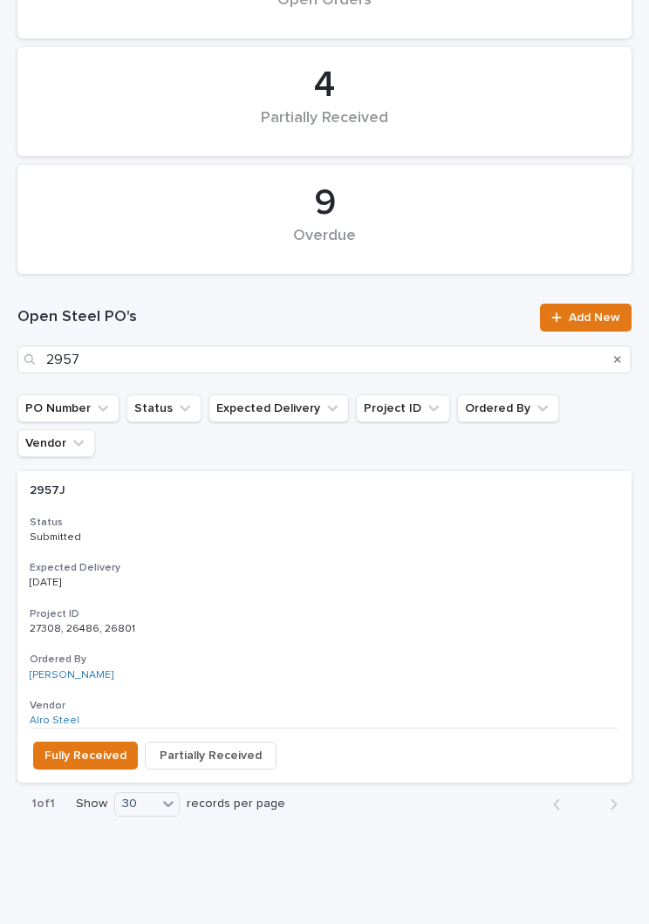 The width and height of the screenshot is (649, 924). What do you see at coordinates (608, 804) in the screenshot?
I see `button: Next` at bounding box center [608, 804].